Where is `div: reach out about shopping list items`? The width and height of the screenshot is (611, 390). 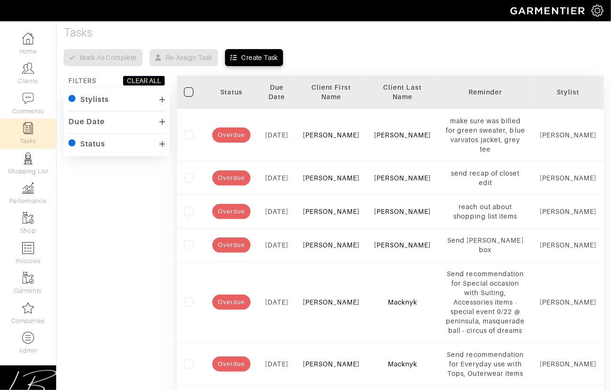 div: reach out about shopping list items is located at coordinates (486, 212).